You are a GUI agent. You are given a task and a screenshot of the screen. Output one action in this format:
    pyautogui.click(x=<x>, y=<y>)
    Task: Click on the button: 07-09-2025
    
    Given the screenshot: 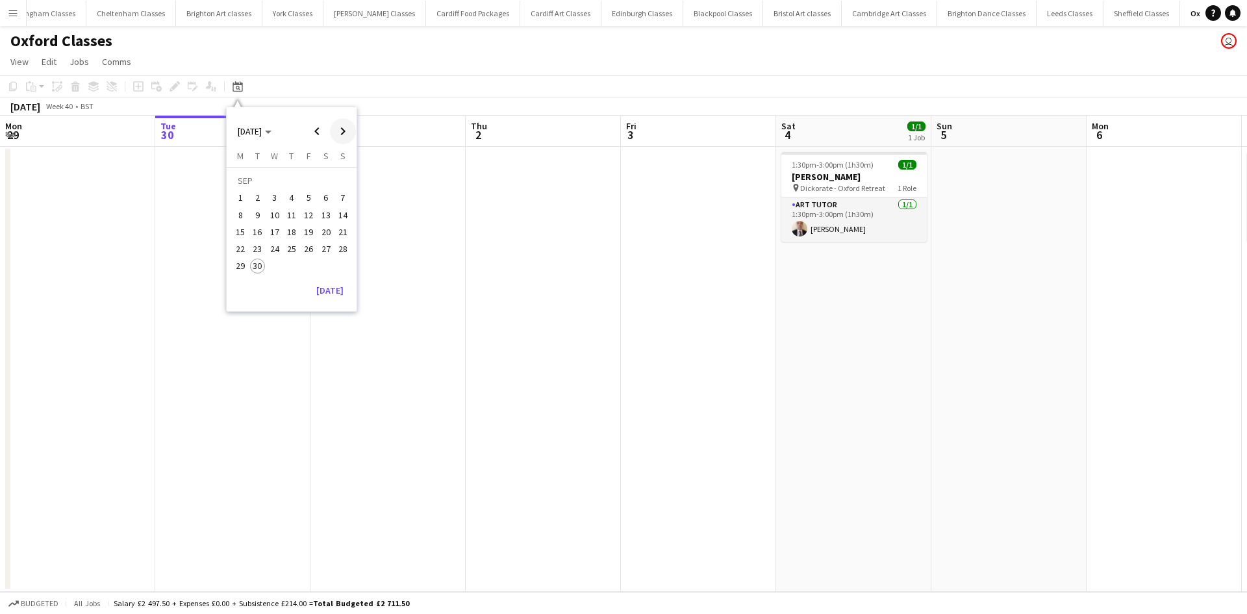 What is the action you would take?
    pyautogui.click(x=343, y=197)
    